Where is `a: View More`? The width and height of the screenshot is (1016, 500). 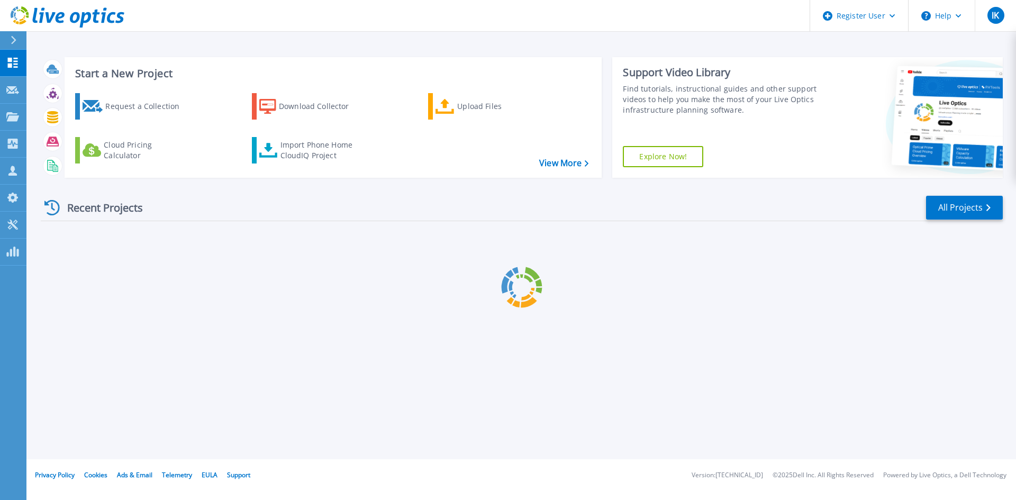
a: View More is located at coordinates (564, 163).